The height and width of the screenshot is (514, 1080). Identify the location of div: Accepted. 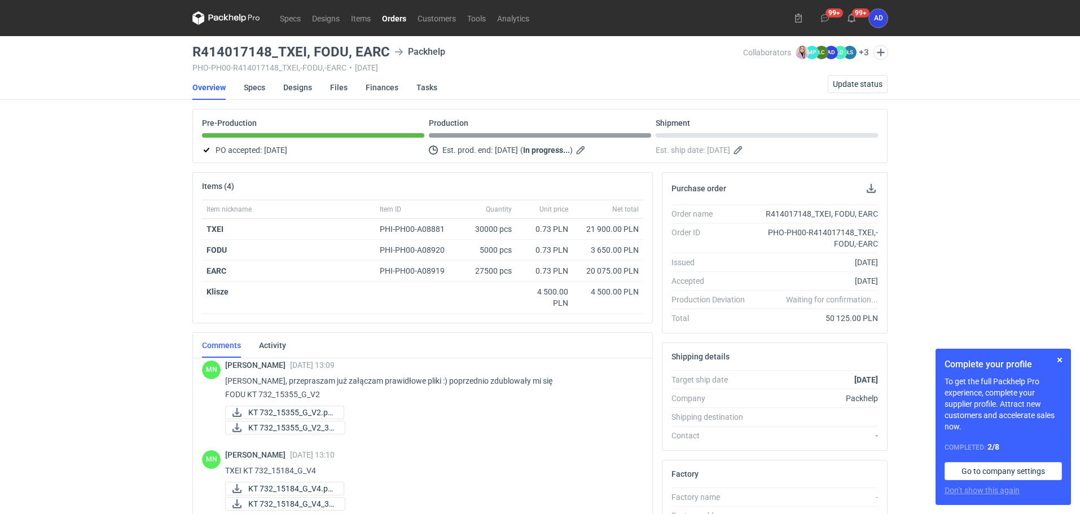
(713, 281).